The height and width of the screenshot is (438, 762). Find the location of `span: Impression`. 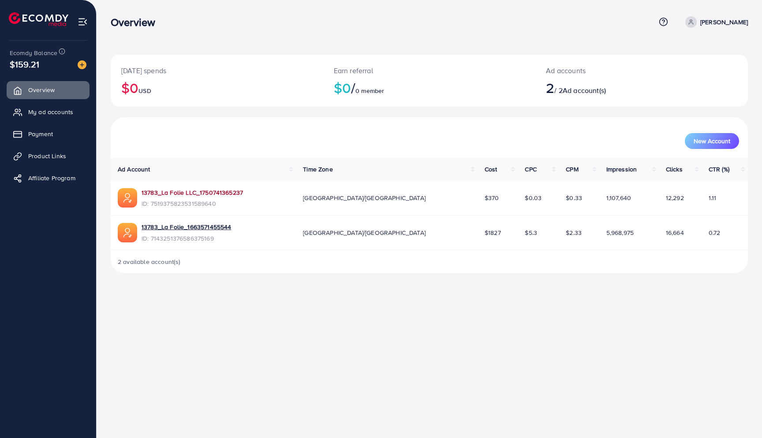

span: Impression is located at coordinates (622, 169).